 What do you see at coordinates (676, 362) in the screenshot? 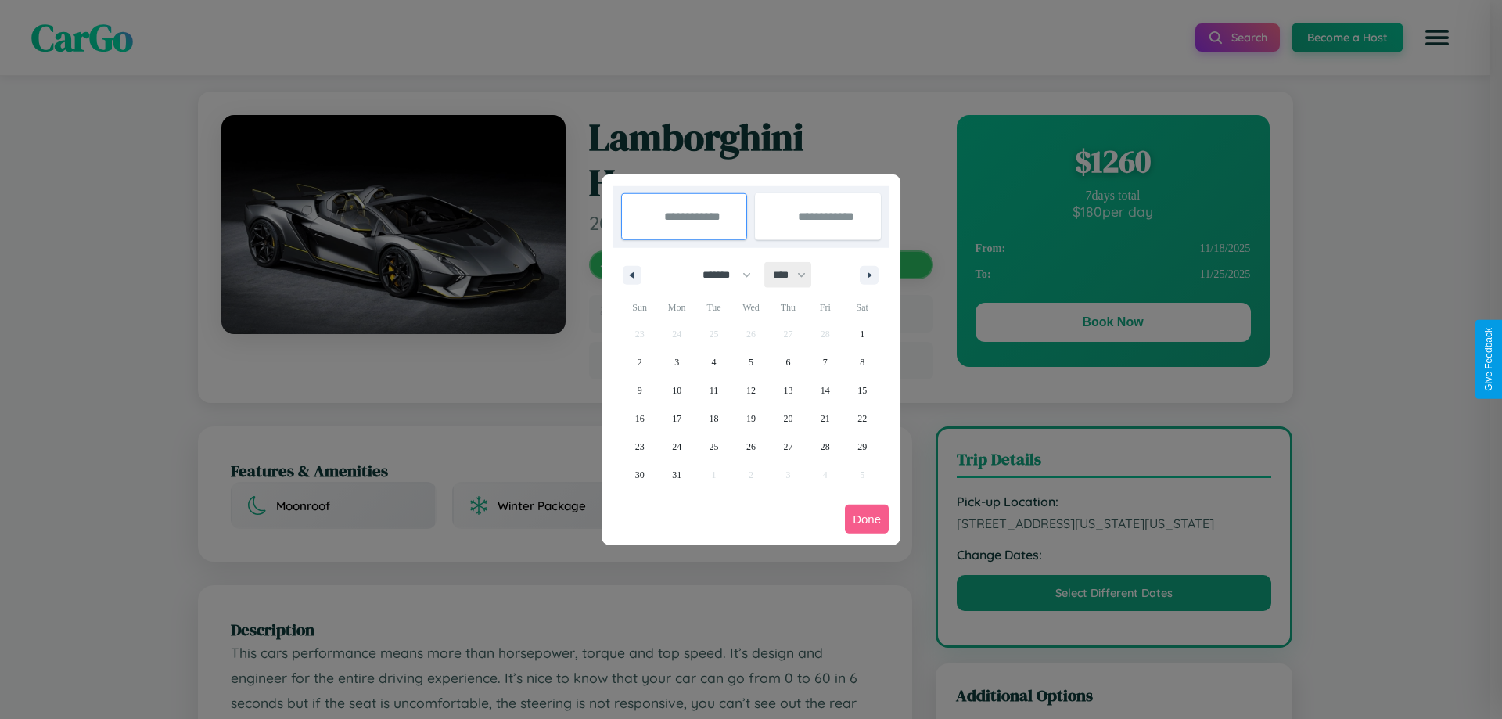
I see `button: 3` at bounding box center [676, 362].